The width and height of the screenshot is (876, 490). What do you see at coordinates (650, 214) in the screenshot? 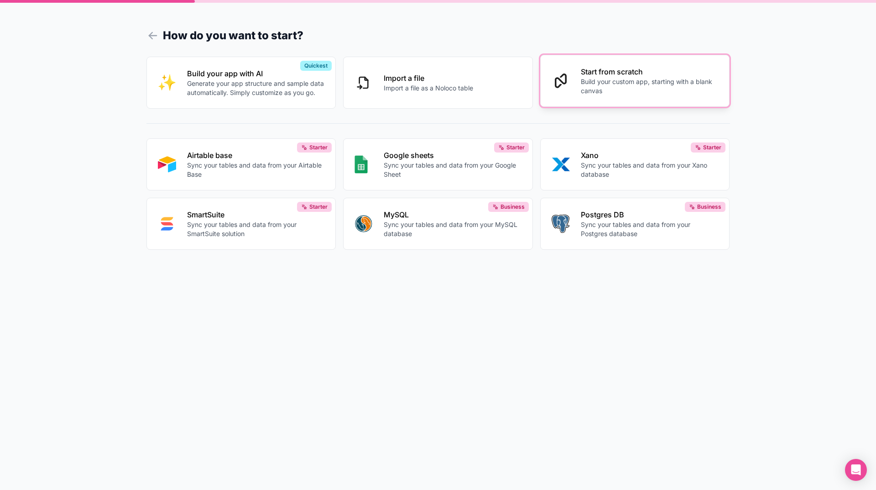
I see `p: Postgres DB` at bounding box center [650, 214].